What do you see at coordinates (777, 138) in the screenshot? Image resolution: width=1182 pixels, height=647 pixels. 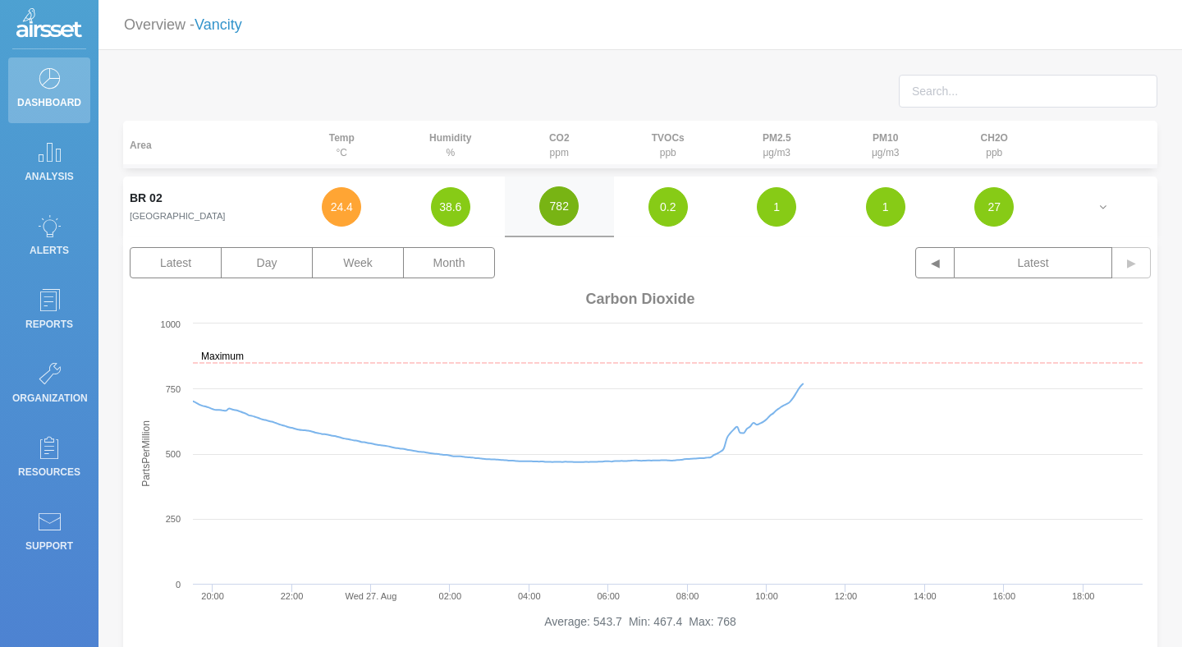 I see `strong: PM2.5` at bounding box center [777, 138].